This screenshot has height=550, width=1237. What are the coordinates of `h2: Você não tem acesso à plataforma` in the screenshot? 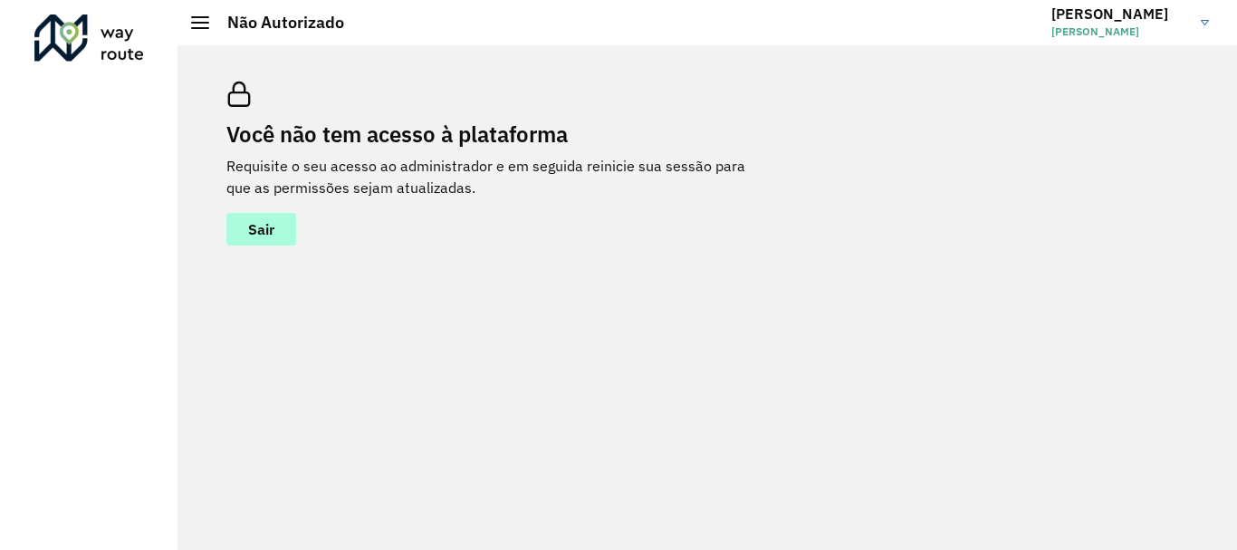 It's located at (498, 134).